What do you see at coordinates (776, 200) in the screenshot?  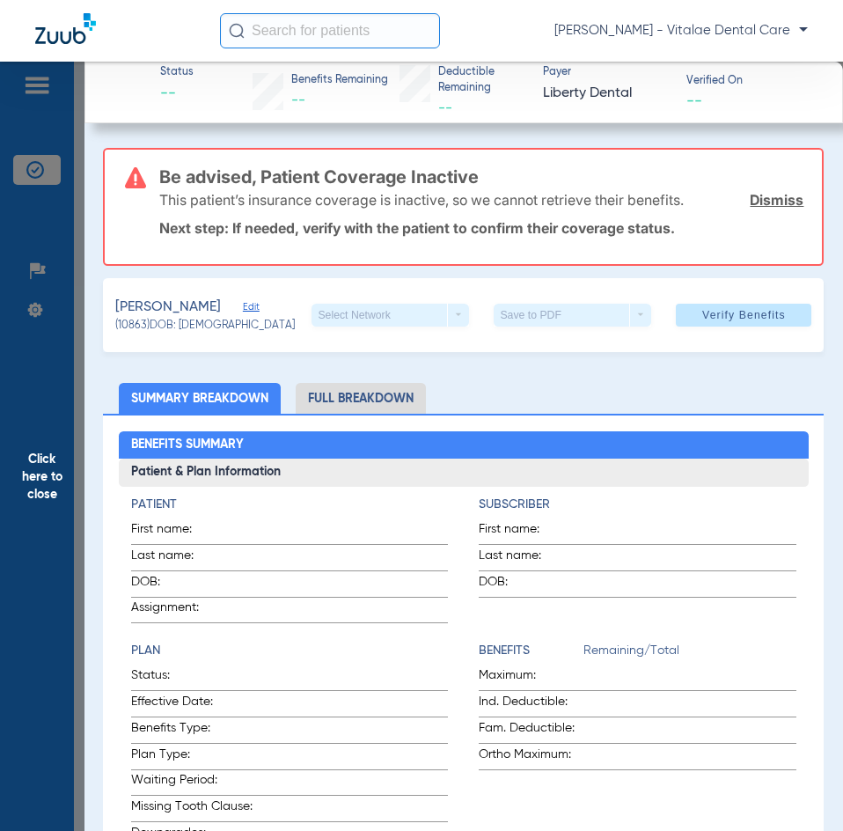 I see `a: Dismiss` at bounding box center [776, 200].